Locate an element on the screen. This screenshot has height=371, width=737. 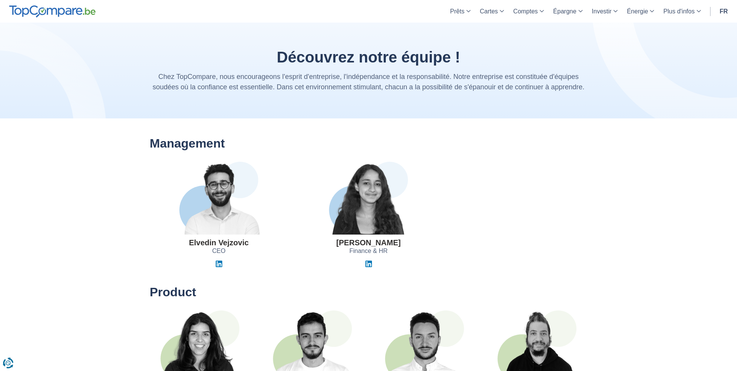
span: Finance & HR is located at coordinates (368, 251).